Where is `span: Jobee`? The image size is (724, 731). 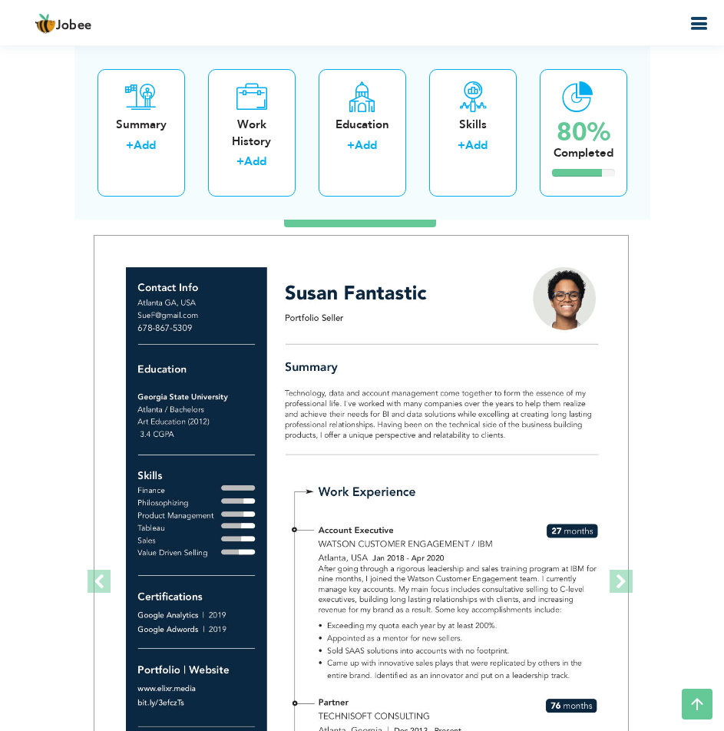 span: Jobee is located at coordinates (74, 26).